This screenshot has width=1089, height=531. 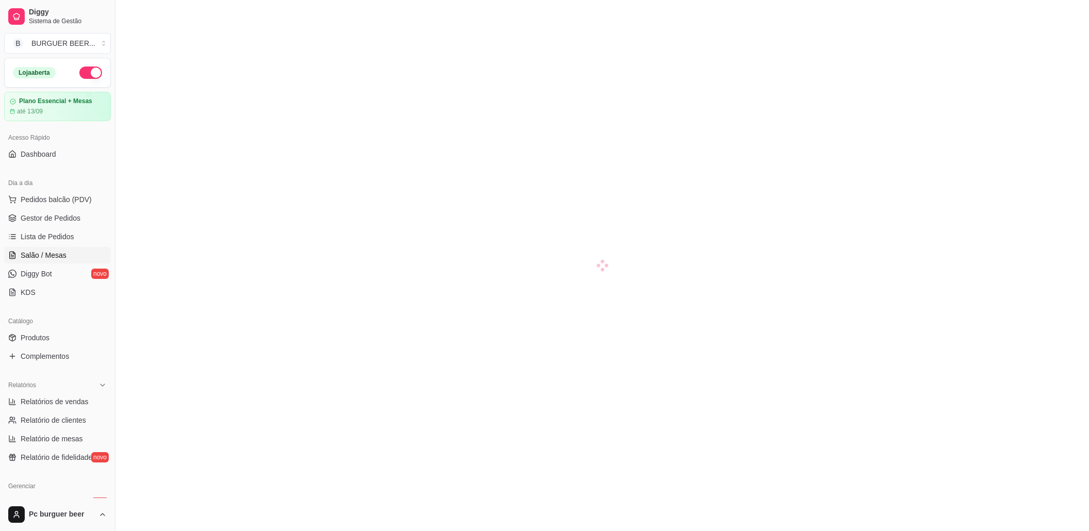 I want to click on a: Entregadoresnovo, so click(x=57, y=502).